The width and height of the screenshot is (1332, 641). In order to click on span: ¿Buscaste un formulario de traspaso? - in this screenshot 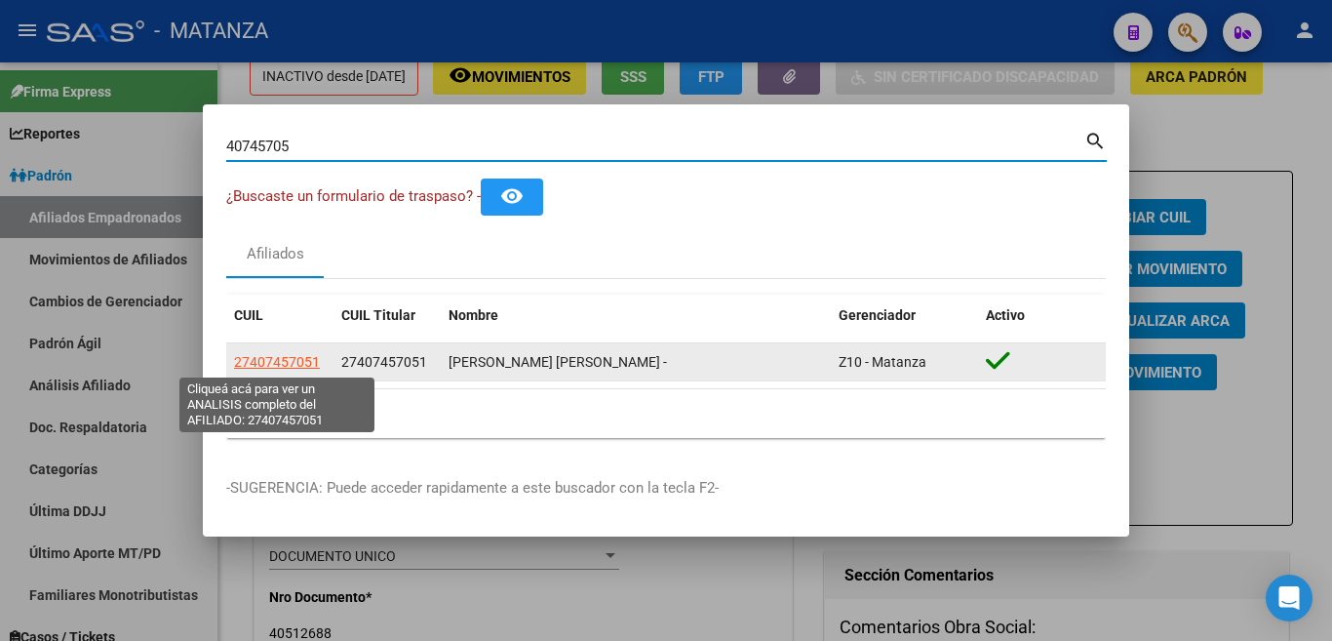, I will do `click(353, 196)`.